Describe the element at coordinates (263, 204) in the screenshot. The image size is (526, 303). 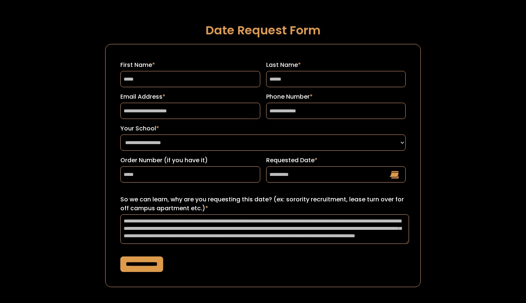
I see `label: So we can learn, why are you requesting this date? (ex: sorority recruitment, lease turn over for...` at that location.